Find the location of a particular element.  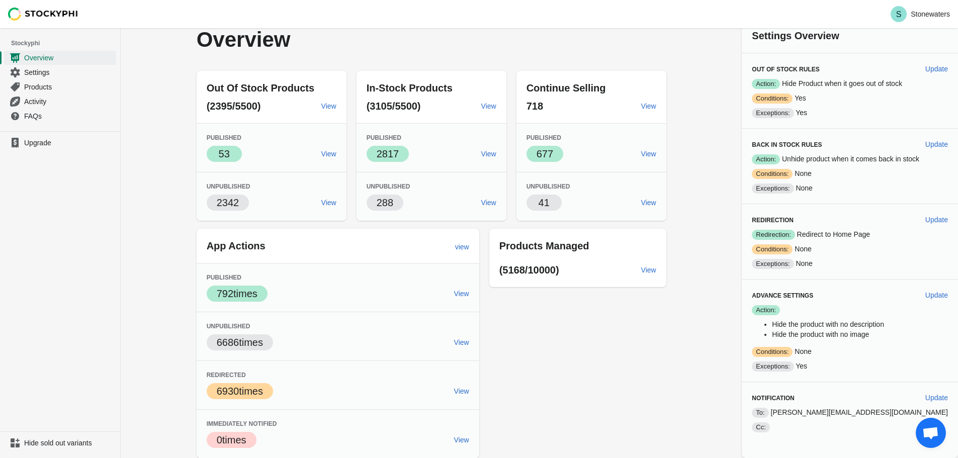

span: 53 is located at coordinates (224, 154).